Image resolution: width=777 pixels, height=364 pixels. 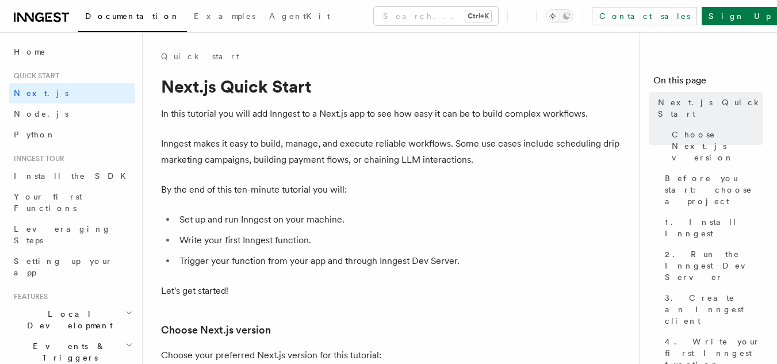 I want to click on a: Python, so click(x=72, y=135).